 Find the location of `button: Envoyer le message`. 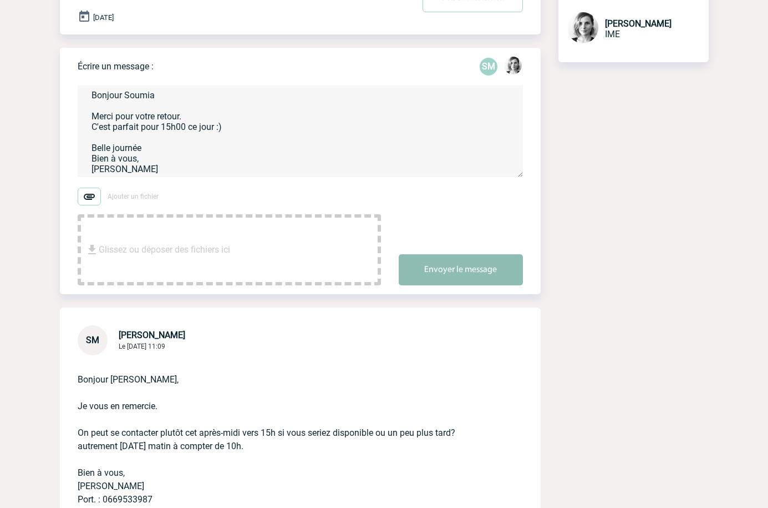

button: Envoyer le message is located at coordinates (461, 270).